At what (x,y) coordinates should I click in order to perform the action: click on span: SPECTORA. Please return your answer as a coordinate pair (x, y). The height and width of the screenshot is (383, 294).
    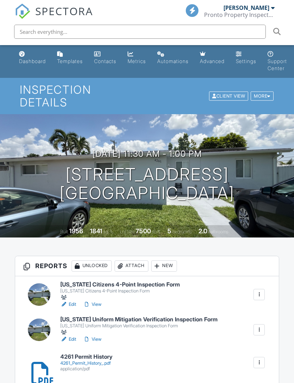
    Looking at the image, I should click on (64, 11).